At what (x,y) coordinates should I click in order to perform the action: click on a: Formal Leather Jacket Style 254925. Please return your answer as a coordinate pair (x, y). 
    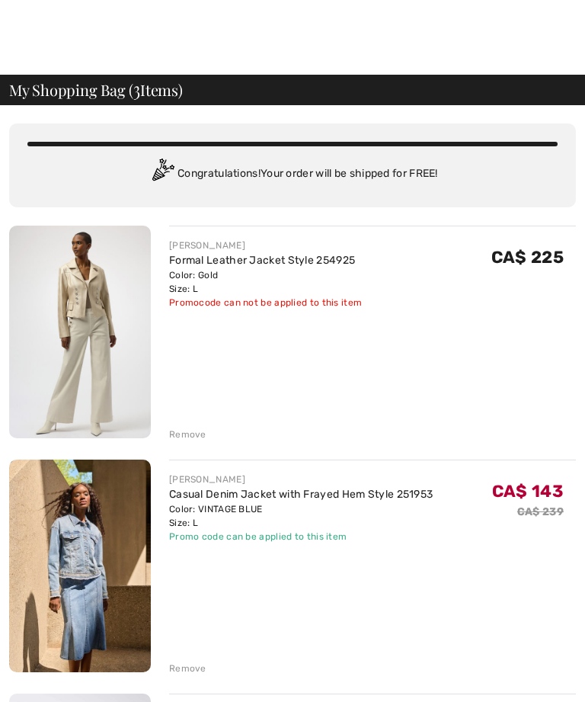
    Looking at the image, I should click on (262, 260).